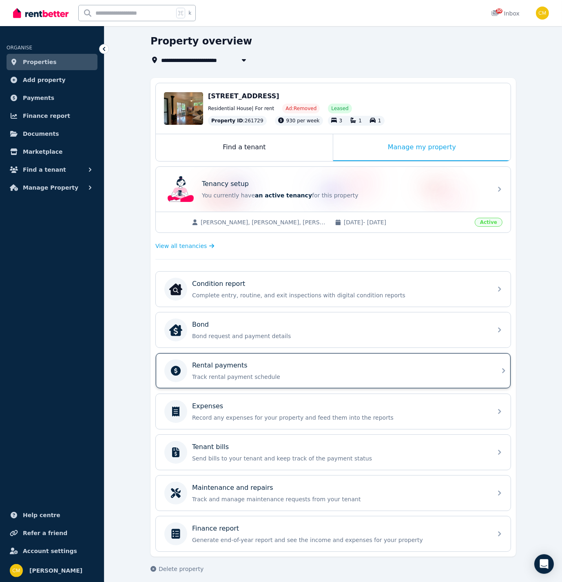  I want to click on button: Delete property, so click(177, 569).